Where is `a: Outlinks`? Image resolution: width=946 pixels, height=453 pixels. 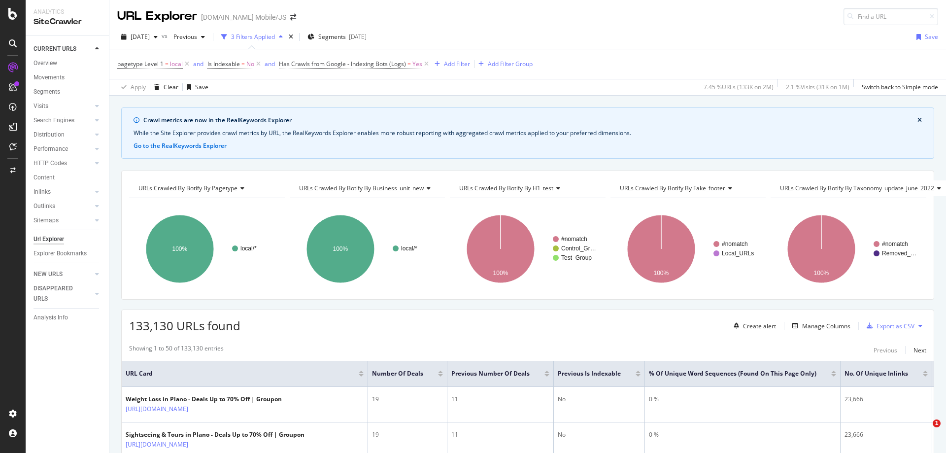 a: Outlinks is located at coordinates (63, 206).